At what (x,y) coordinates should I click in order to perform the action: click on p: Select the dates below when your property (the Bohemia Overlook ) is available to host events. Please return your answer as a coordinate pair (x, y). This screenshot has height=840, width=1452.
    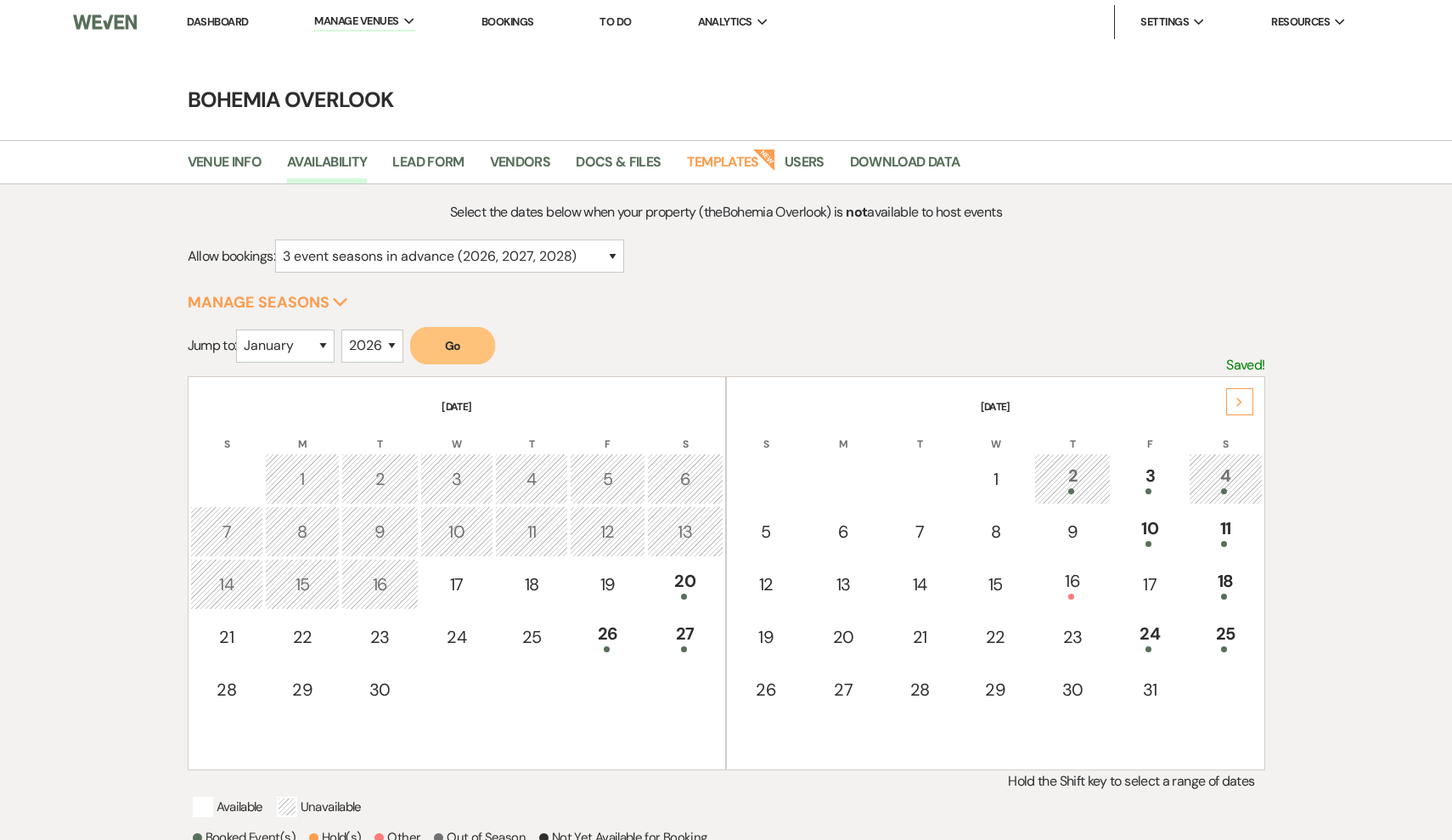
    Looking at the image, I should click on (726, 212).